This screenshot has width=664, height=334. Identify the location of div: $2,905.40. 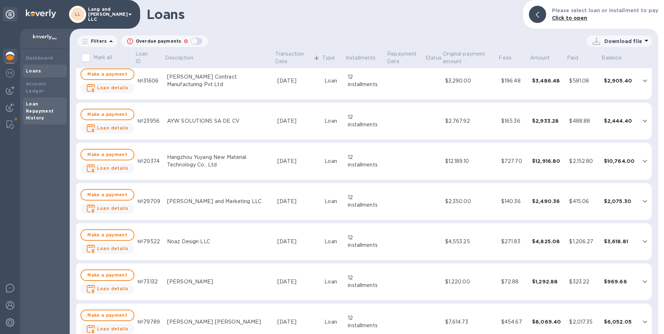
(620, 81).